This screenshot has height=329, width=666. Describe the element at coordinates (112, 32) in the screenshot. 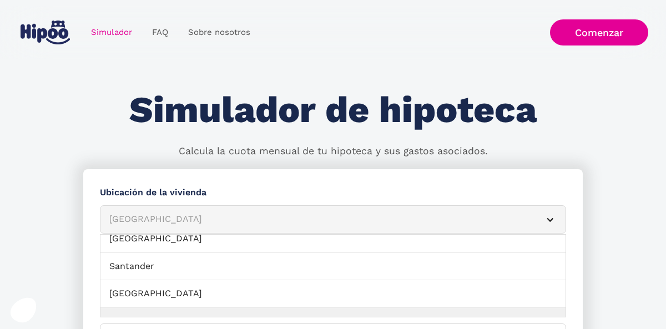

I see `a: Simulador` at that location.